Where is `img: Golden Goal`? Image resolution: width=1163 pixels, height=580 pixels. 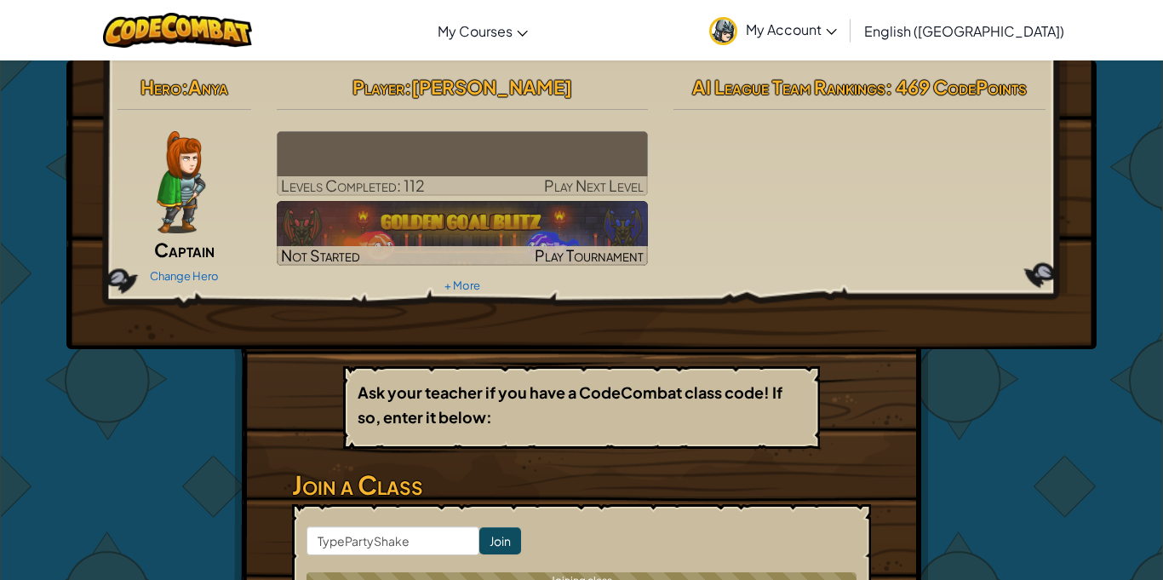
img: Golden Goal is located at coordinates (462, 233).